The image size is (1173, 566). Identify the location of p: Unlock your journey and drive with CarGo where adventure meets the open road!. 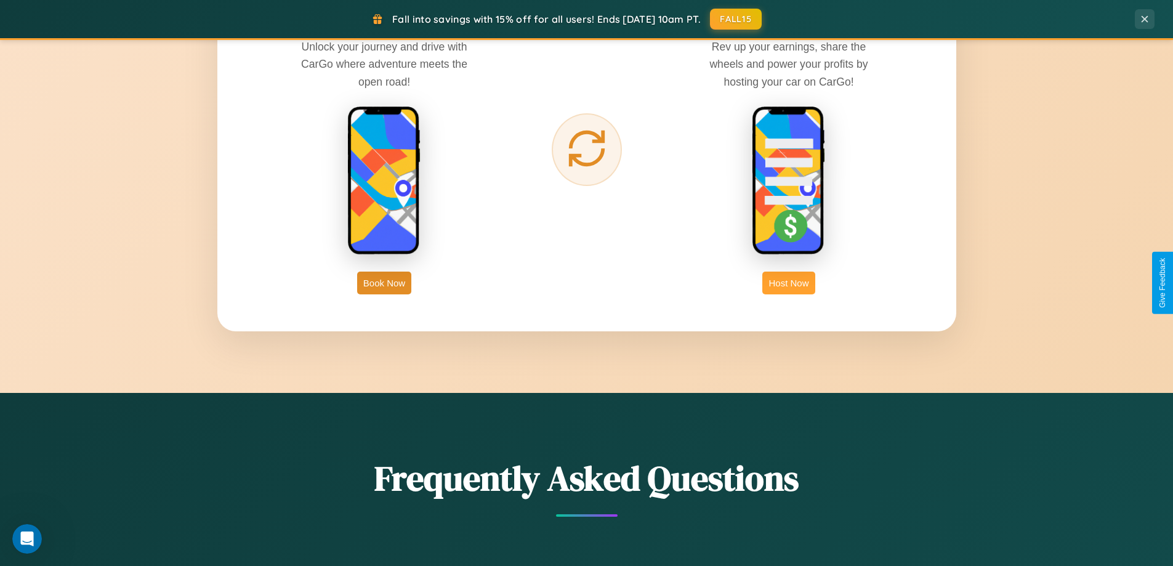
(384, 64).